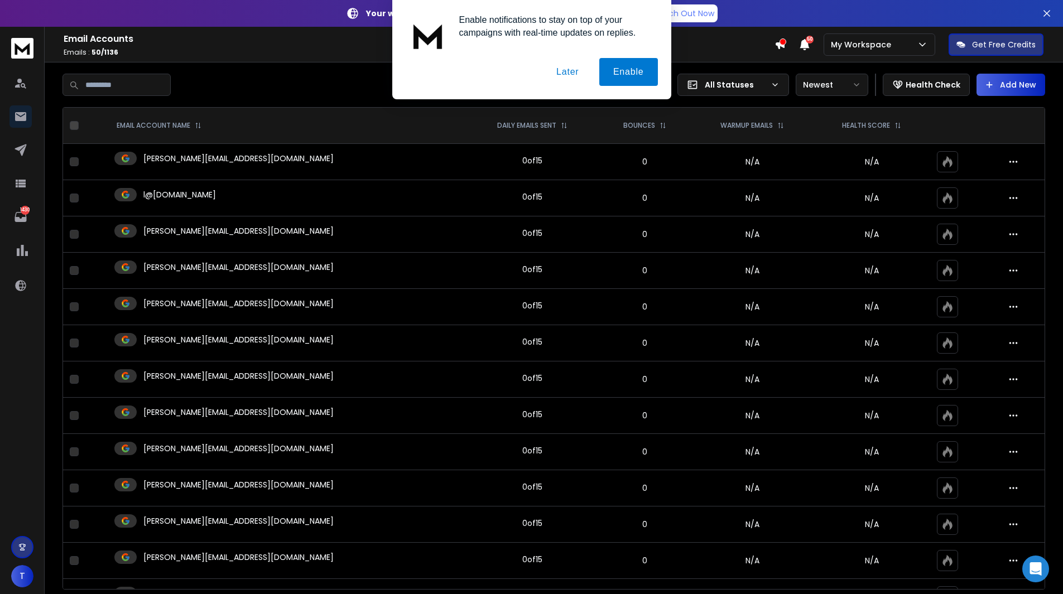  I want to click on p: BOUNCES, so click(639, 125).